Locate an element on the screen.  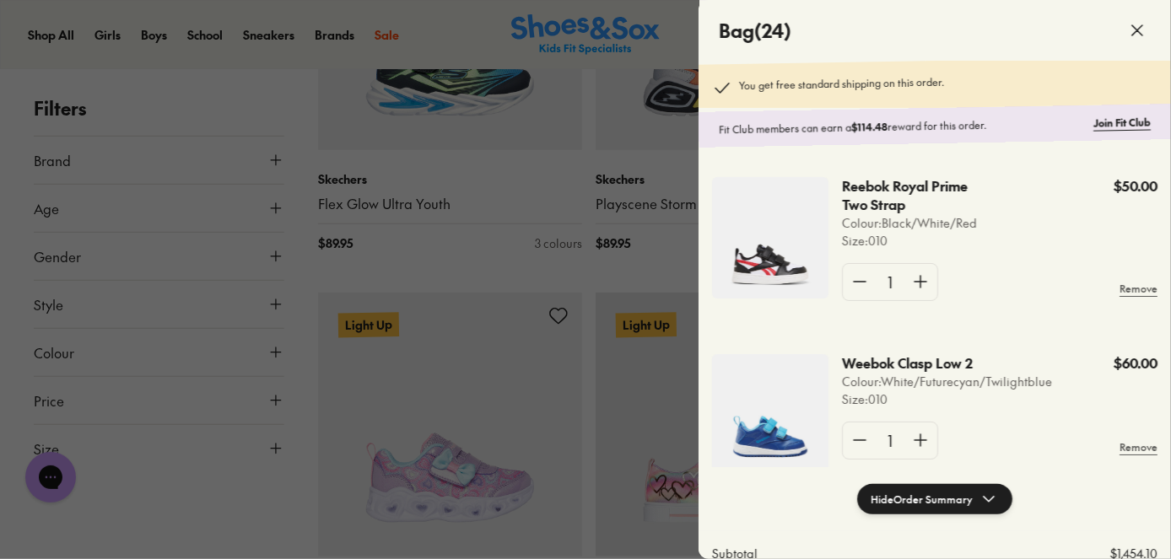
p: Reebok Royal Prime Two Strap is located at coordinates (919, 196).